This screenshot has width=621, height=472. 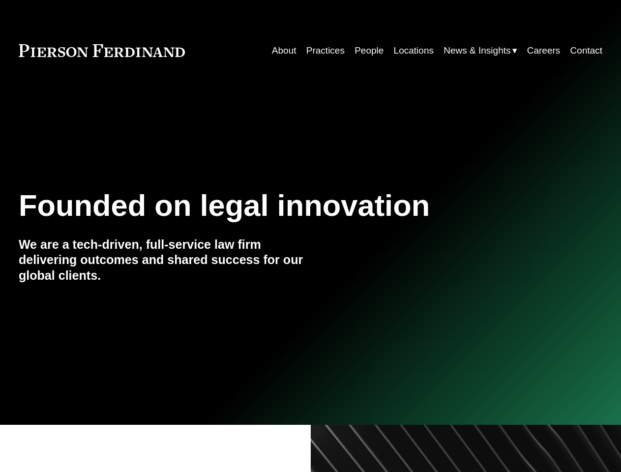 I want to click on a: Locations, so click(x=414, y=51).